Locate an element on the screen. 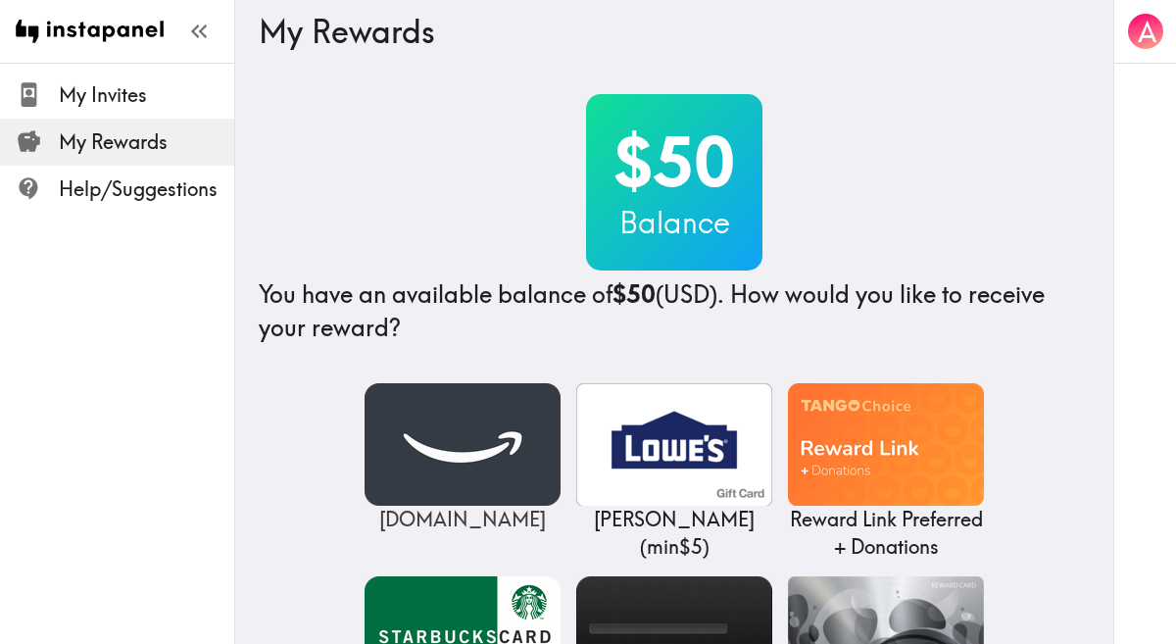 The width and height of the screenshot is (1176, 644). h4: You have an available balance of (USD) . How would you like to receive your reward? is located at coordinates (674, 311).